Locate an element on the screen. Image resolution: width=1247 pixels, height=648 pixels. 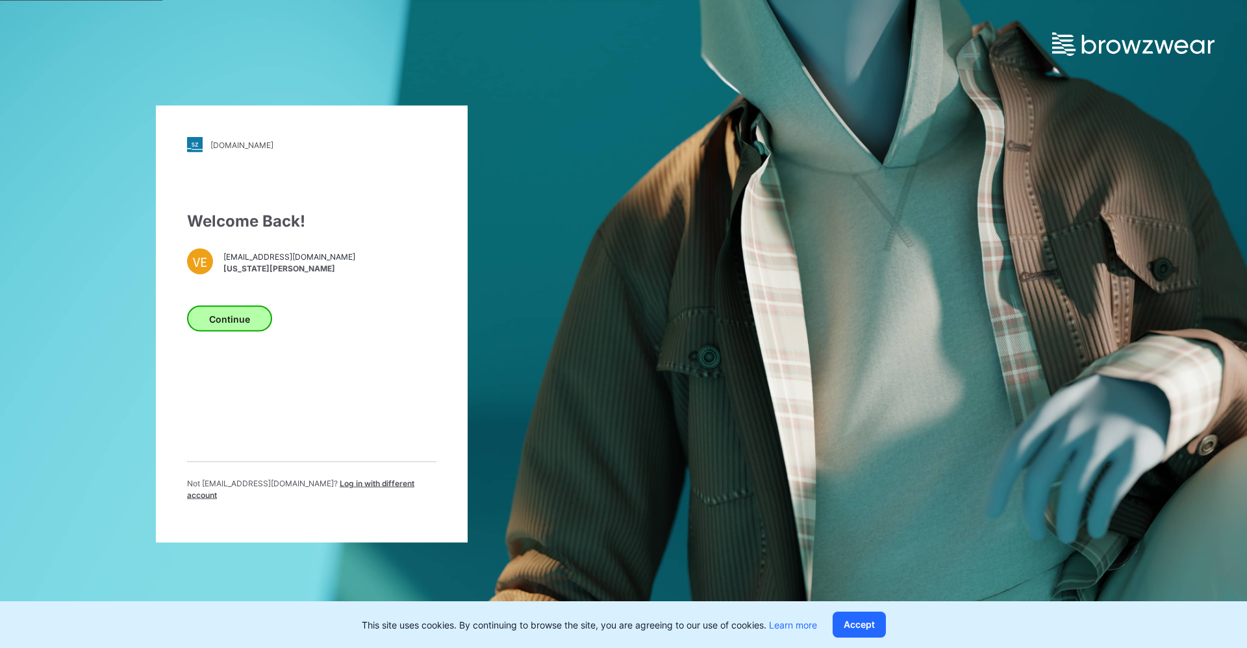
a: Learn more is located at coordinates (793, 625).